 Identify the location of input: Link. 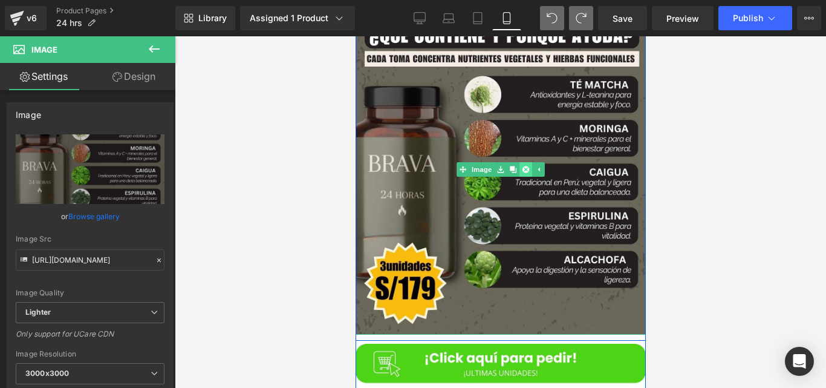
(90, 260).